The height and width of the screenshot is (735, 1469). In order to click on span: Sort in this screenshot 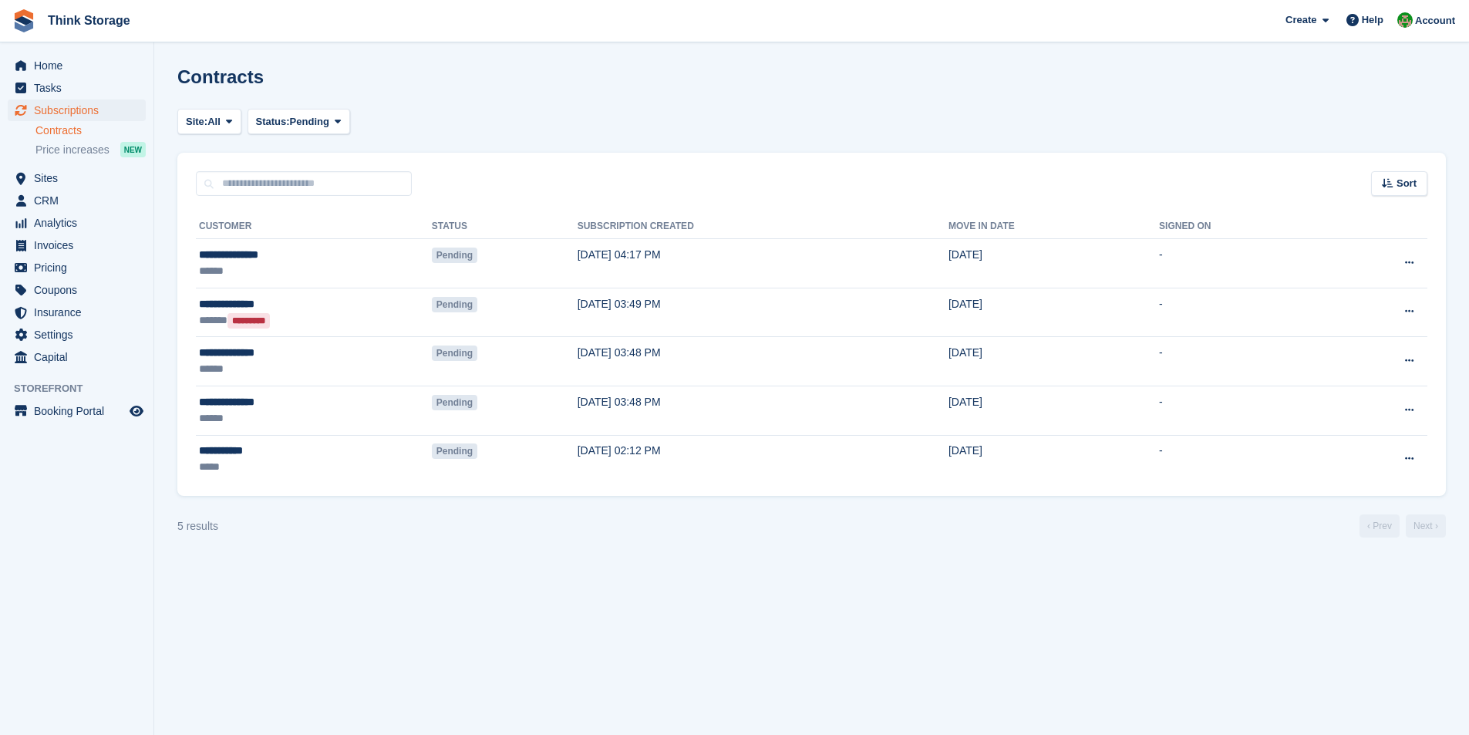, I will do `click(1406, 184)`.